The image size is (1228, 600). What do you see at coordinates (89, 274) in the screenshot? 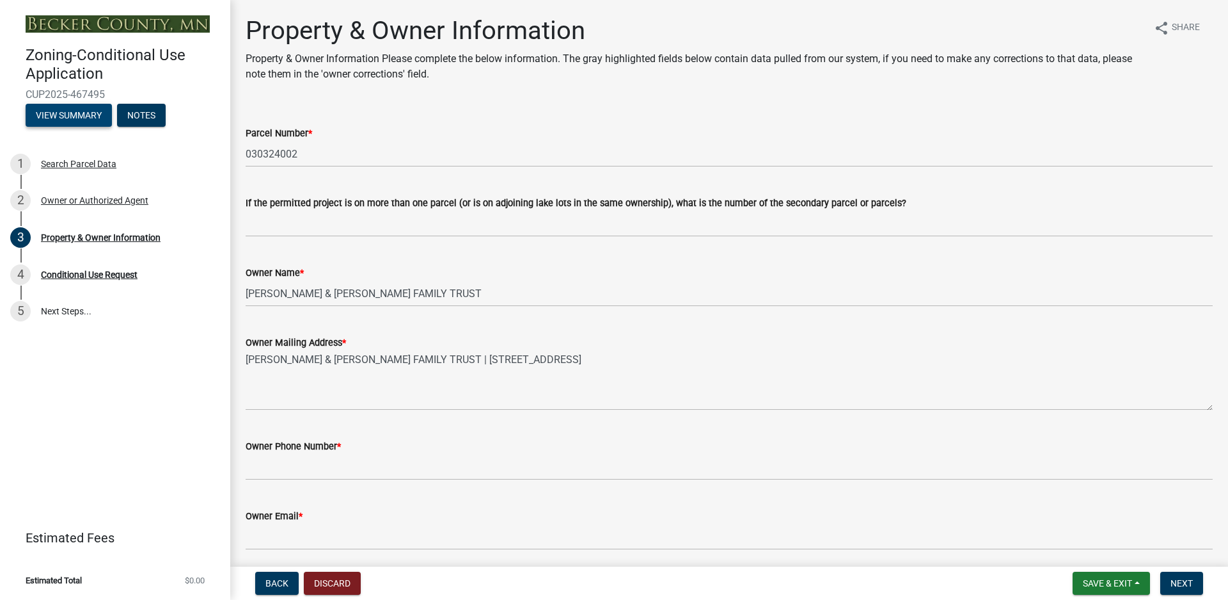
I see `div: Conditional Use Request` at bounding box center [89, 274].